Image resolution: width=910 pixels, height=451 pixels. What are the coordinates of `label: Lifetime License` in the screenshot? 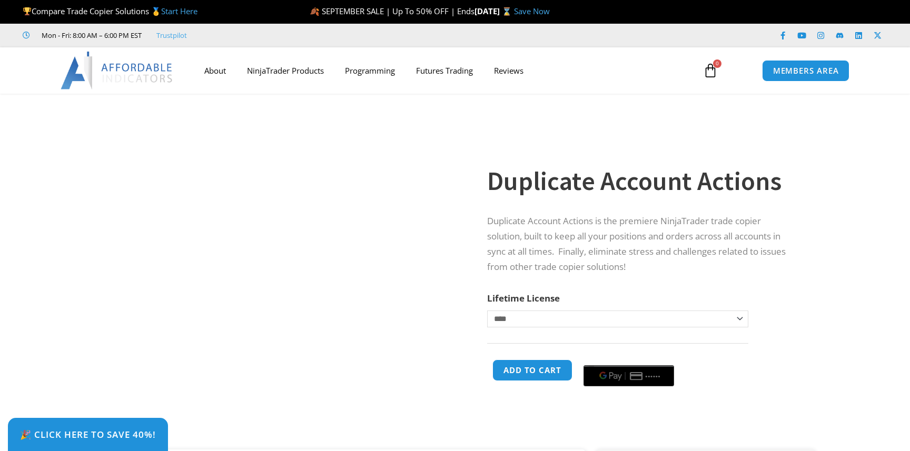 It's located at (524, 298).